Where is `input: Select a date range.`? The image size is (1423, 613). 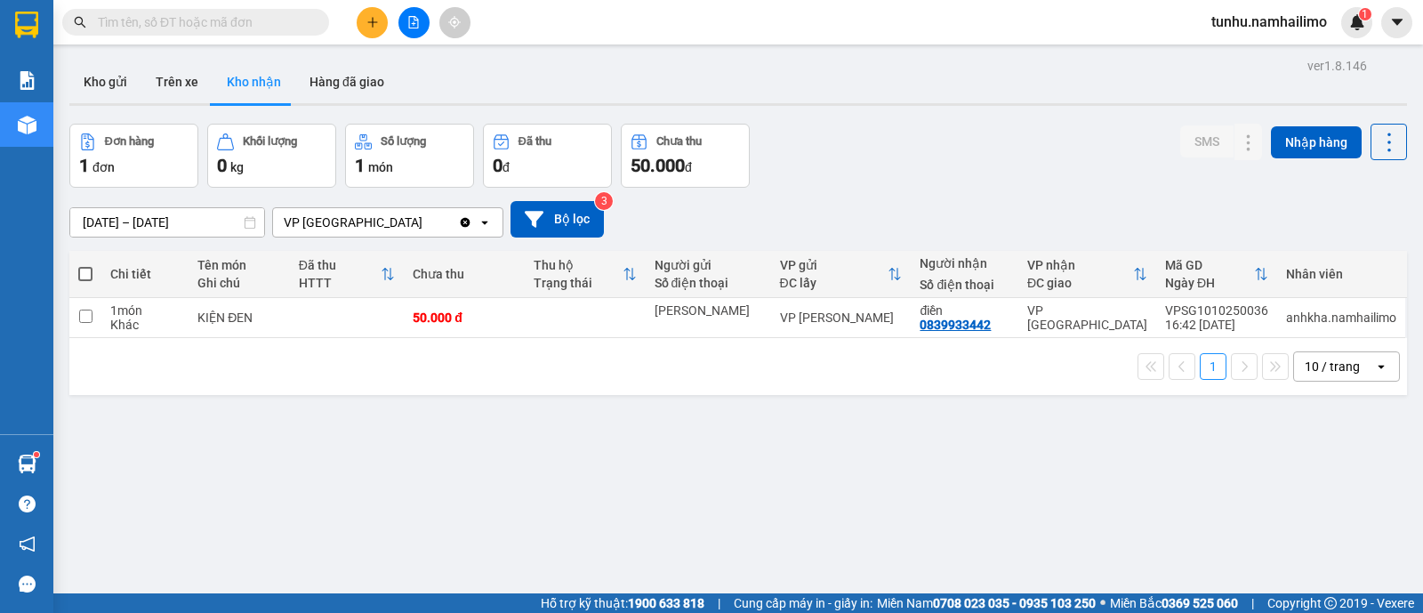
input: Select a date range. is located at coordinates (167, 222).